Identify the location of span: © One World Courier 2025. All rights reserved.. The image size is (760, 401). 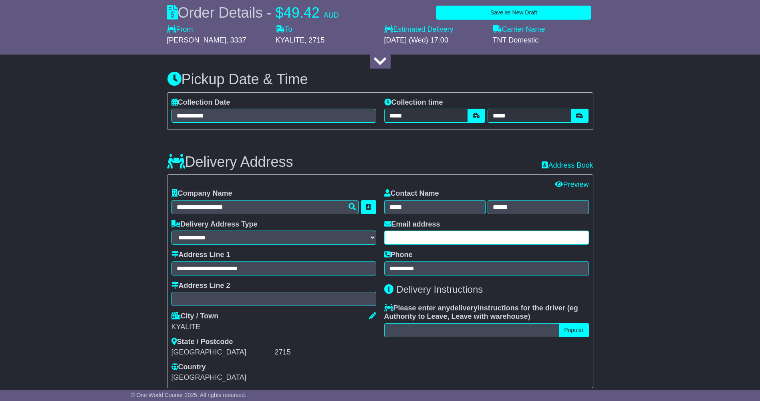
(188, 395).